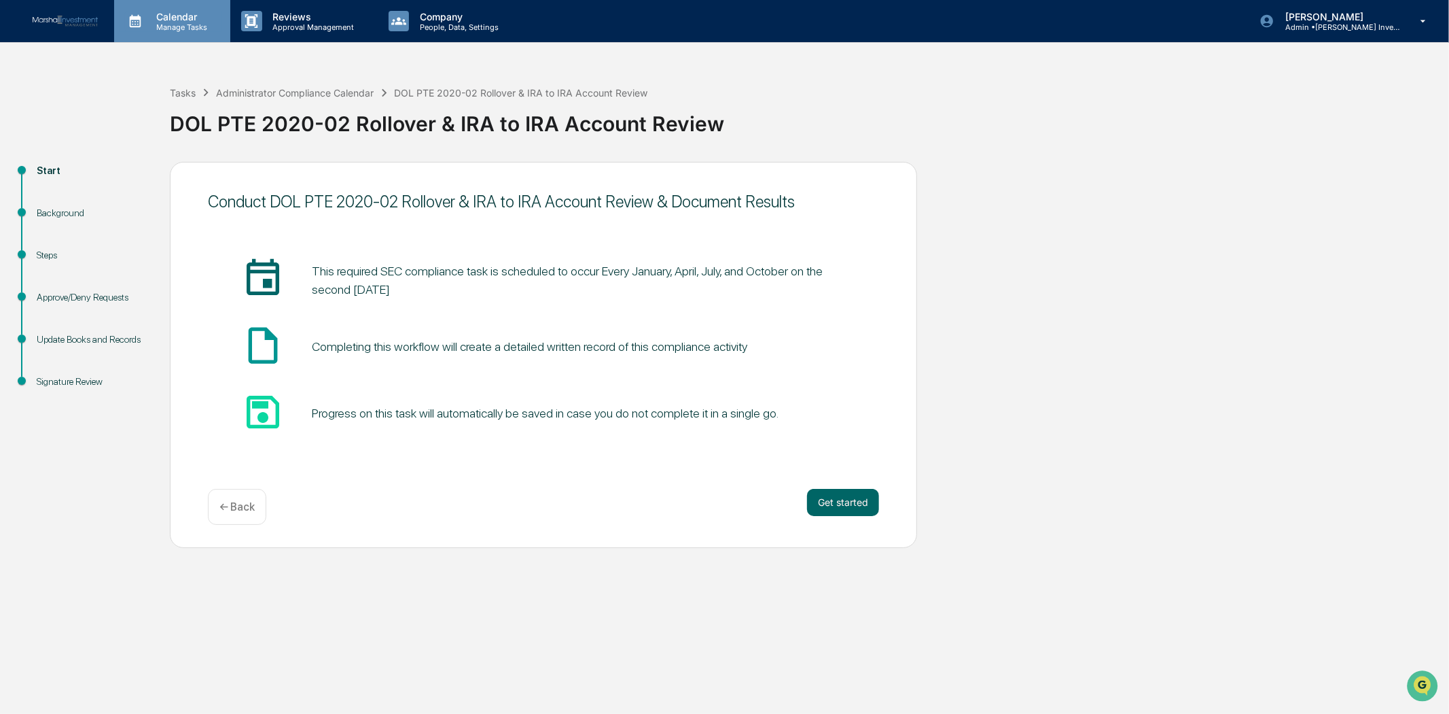  What do you see at coordinates (295, 92) in the screenshot?
I see `div: Administrator Compliance Calendar` at bounding box center [295, 92].